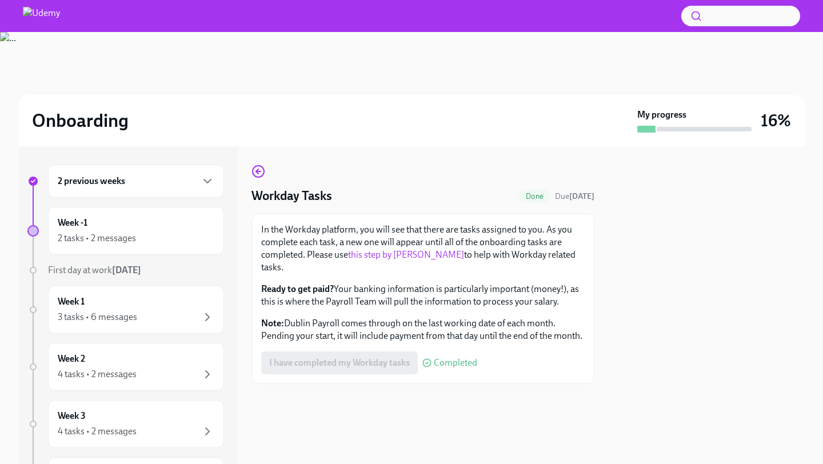  What do you see at coordinates (136, 181) in the screenshot?
I see `div: 2 previous weeks` at bounding box center [136, 181].